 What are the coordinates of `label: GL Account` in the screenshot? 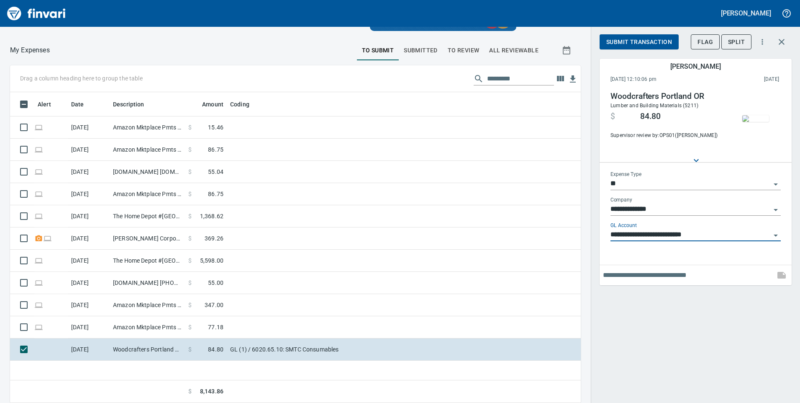 It's located at (623, 226).